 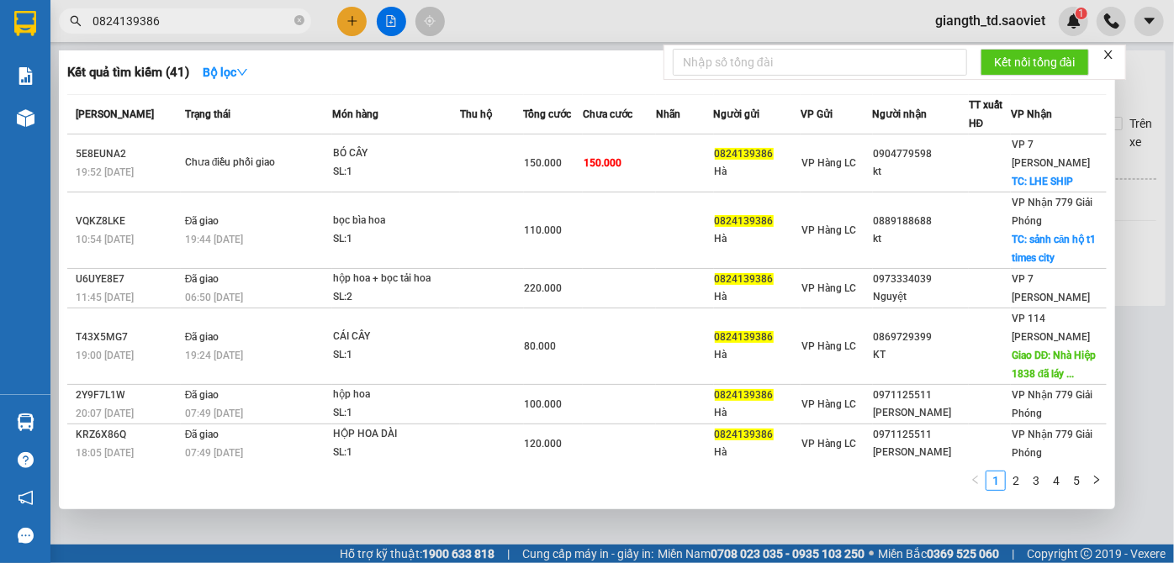 What do you see at coordinates (1031, 114) in the screenshot?
I see `span: VP Nhận` at bounding box center [1031, 114].